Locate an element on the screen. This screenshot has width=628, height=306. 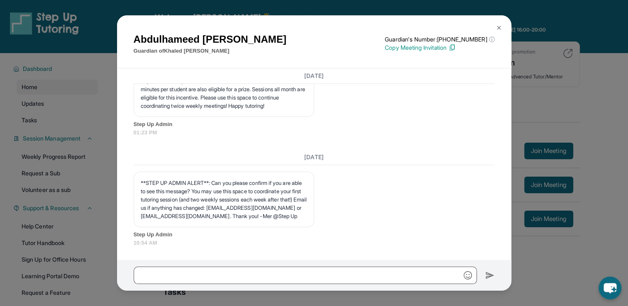
img: Emoji is located at coordinates (467, 275).